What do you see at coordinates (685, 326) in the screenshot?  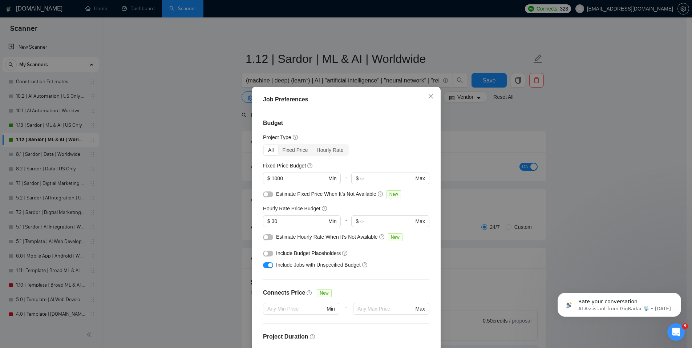 I see `span: 9` at bounding box center [685, 326].